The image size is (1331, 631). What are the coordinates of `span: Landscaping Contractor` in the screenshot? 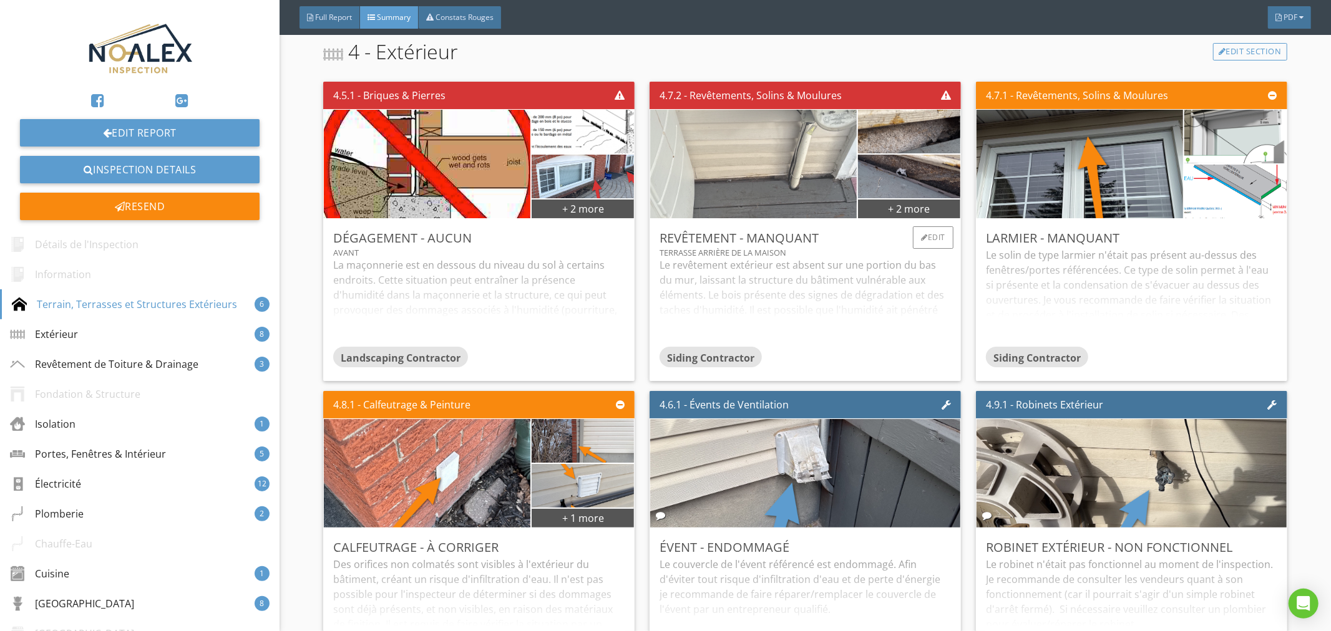 It's located at (400, 357).